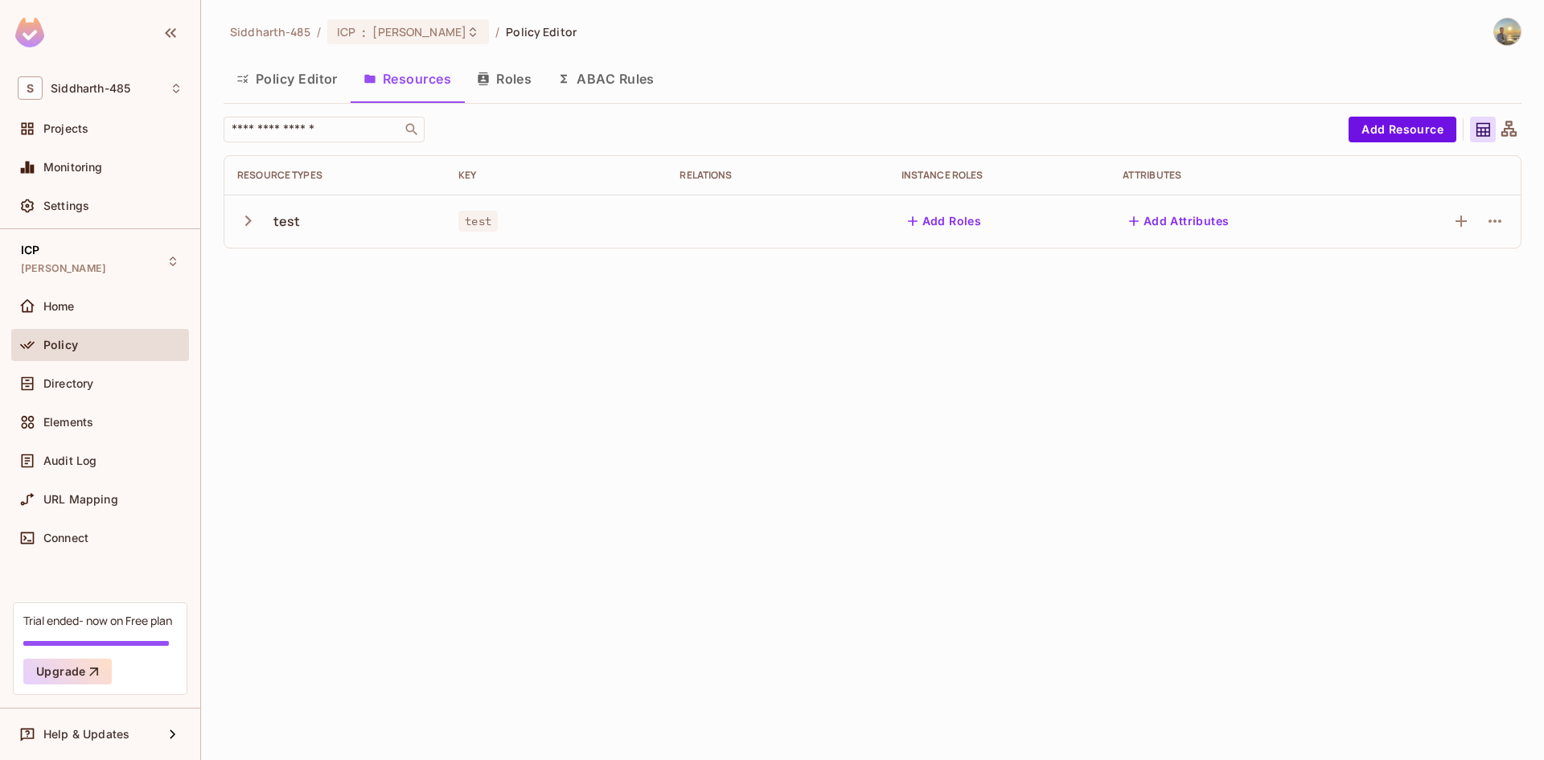 Image resolution: width=1544 pixels, height=760 pixels. Describe the element at coordinates (999, 175) in the screenshot. I see `div: Instance roles` at that location.